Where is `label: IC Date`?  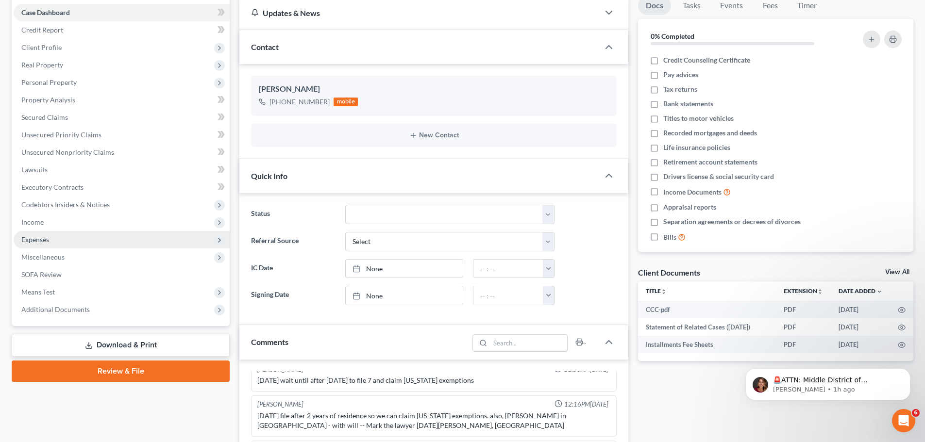
label: IC Date is located at coordinates (293, 269).